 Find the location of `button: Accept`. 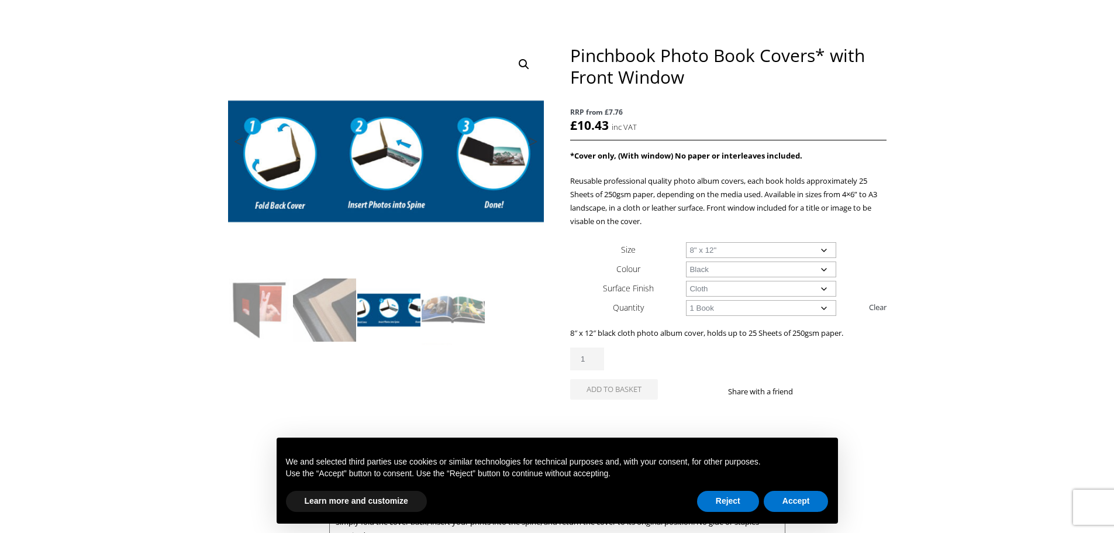

button: Accept is located at coordinates (796, 501).